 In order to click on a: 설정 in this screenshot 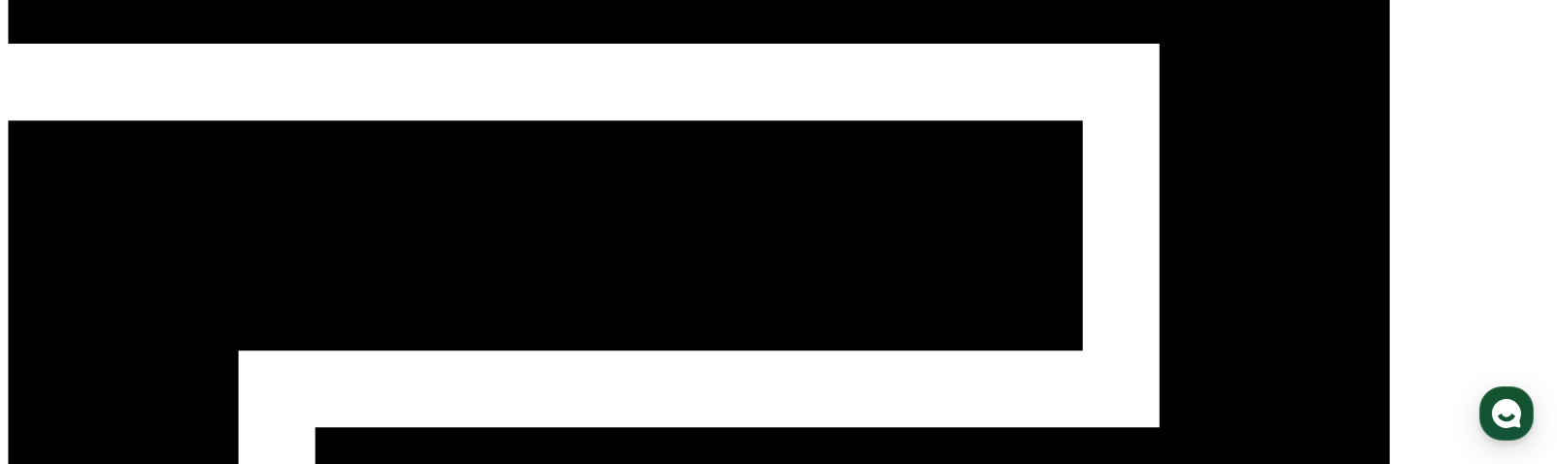, I will do `click(312, 327)`.